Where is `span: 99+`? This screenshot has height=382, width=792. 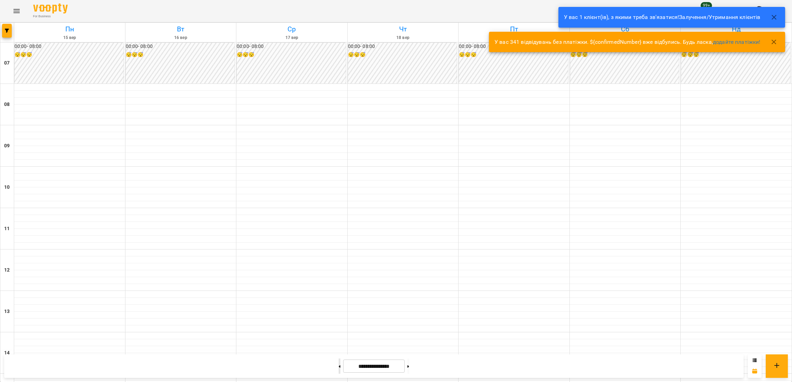 span: 99+ is located at coordinates (706, 6).